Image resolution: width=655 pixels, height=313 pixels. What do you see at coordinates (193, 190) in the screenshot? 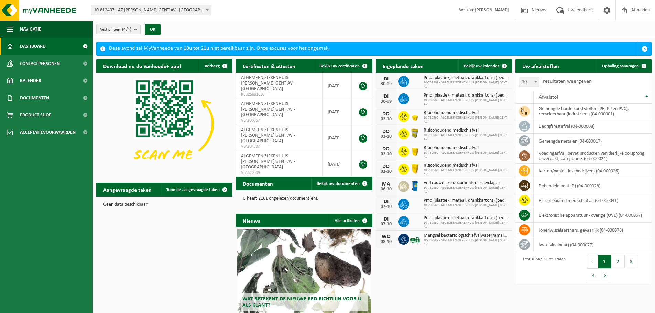
I see `span: Toon de aangevraagde taken` at bounding box center [193, 190].